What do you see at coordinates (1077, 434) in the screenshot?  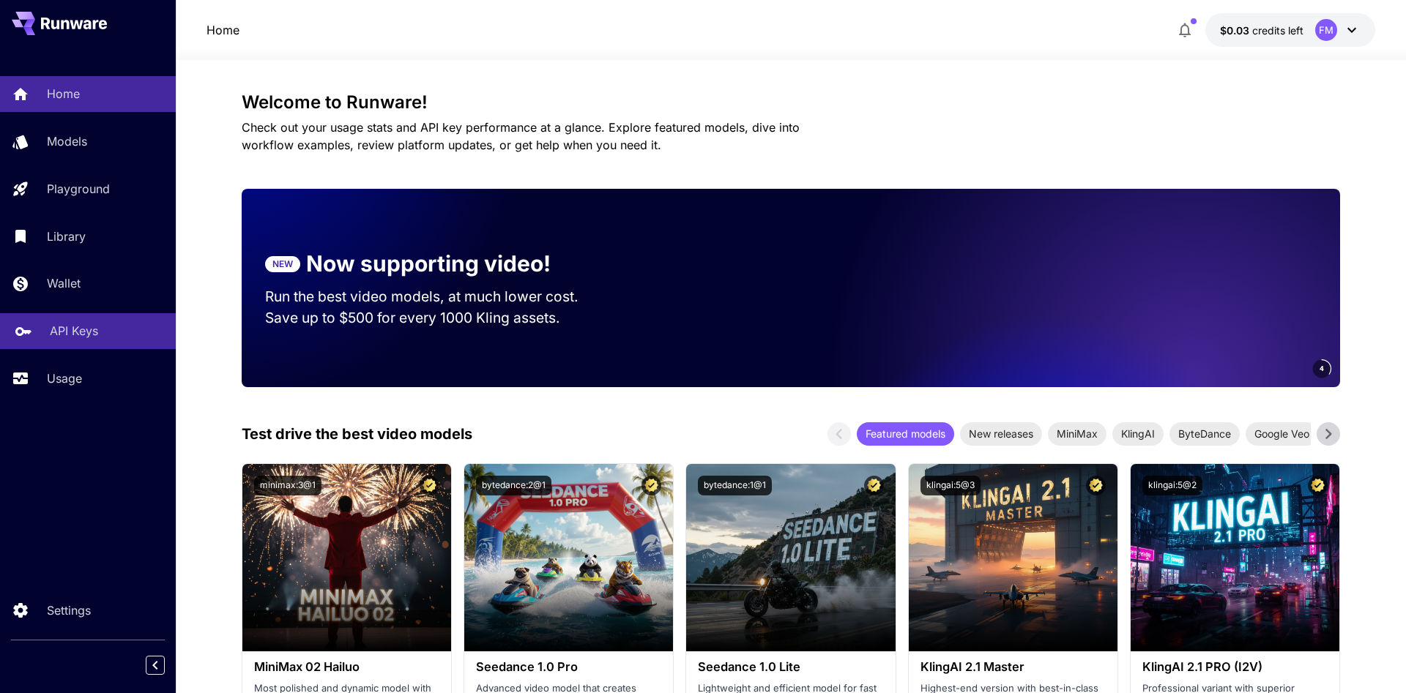 I see `div: MiniMax` at bounding box center [1077, 434].